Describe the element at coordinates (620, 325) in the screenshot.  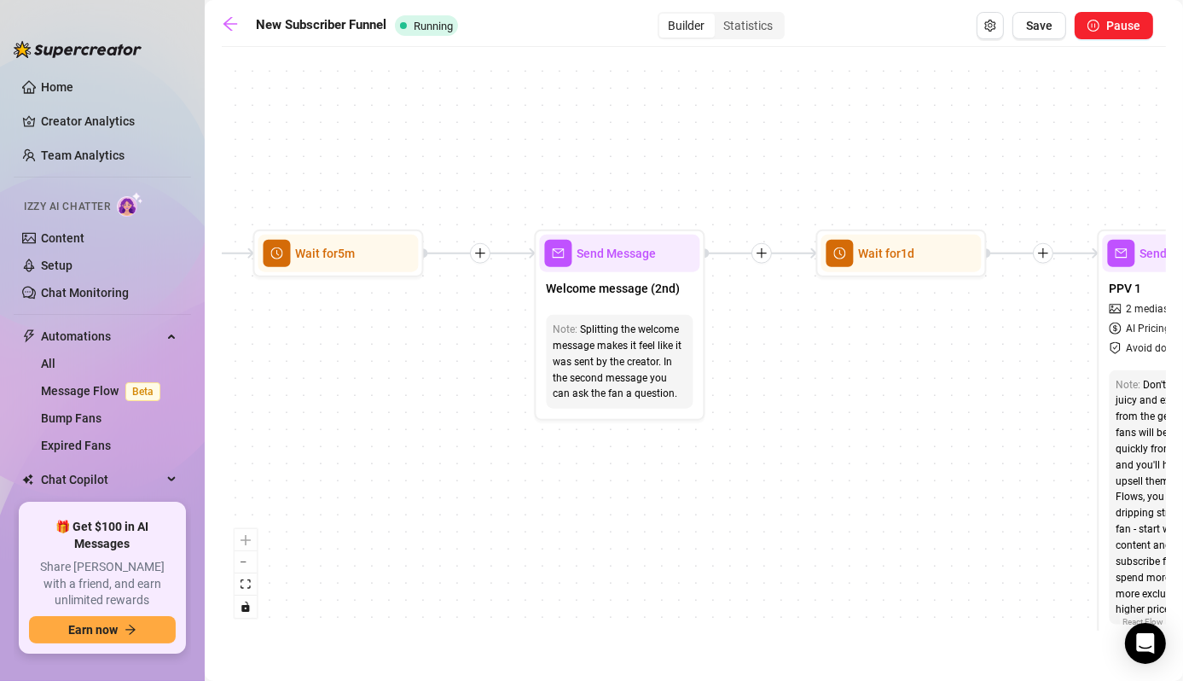
I see `div: mailSend MessageWelcome message (2nd)Note:Splitting the welcome message makes it feel like it was...` at that location.